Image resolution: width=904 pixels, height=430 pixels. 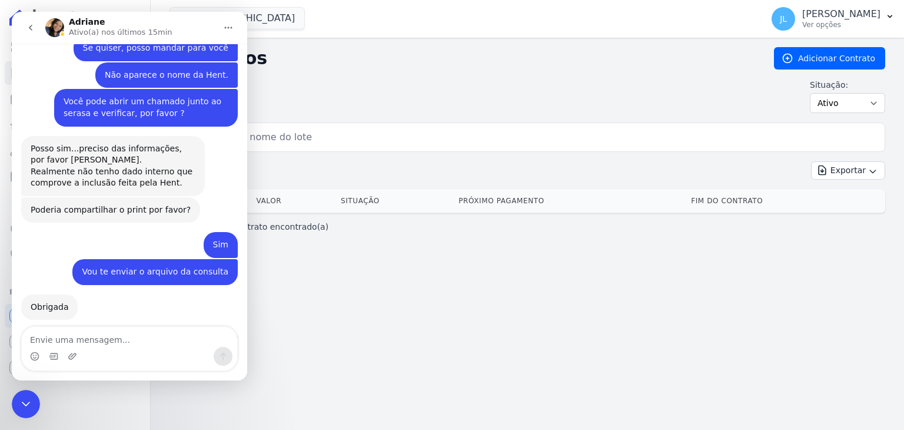 I want to click on span: JL, so click(x=783, y=19).